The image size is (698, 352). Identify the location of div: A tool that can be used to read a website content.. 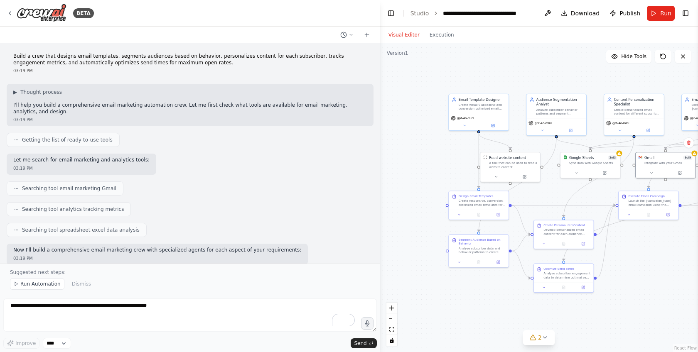
(513, 165).